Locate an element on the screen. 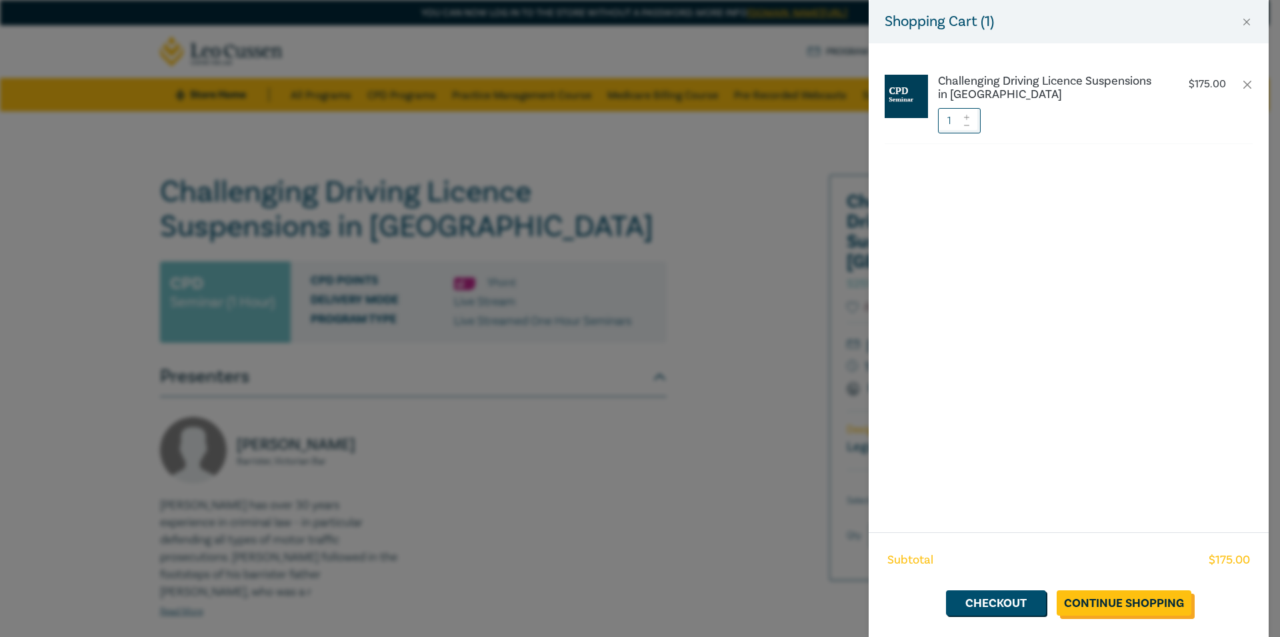  button: Close is located at coordinates (1247, 22).